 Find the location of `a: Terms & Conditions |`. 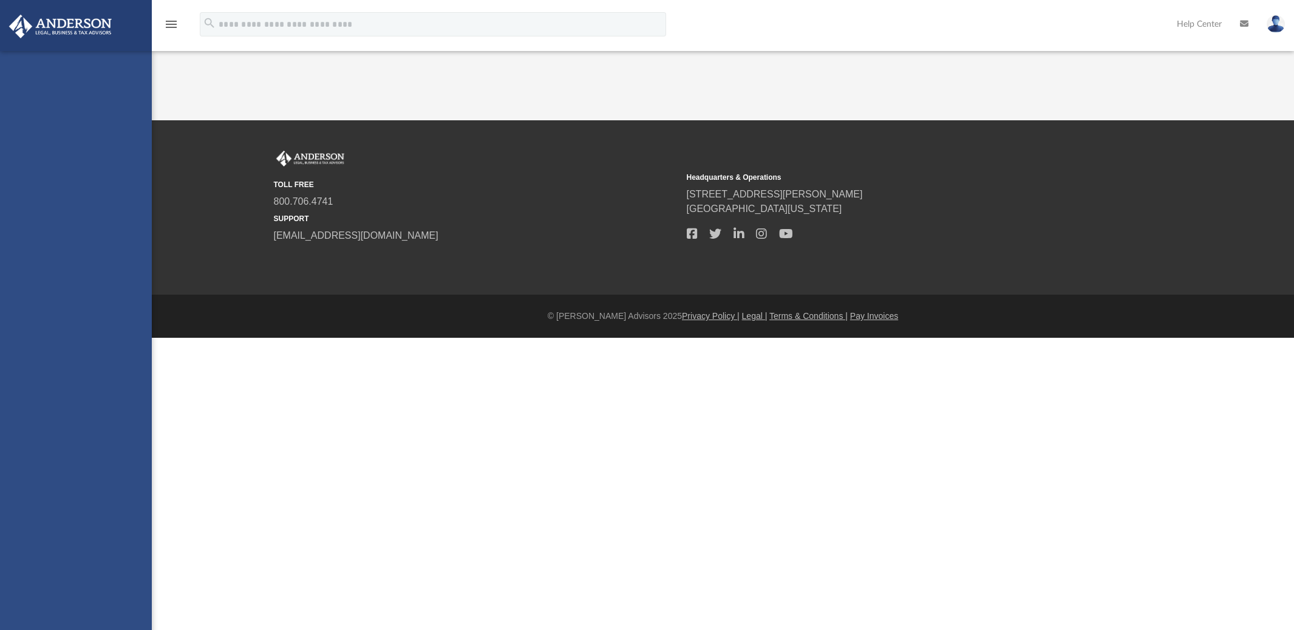

a: Terms & Conditions | is located at coordinates (808, 316).